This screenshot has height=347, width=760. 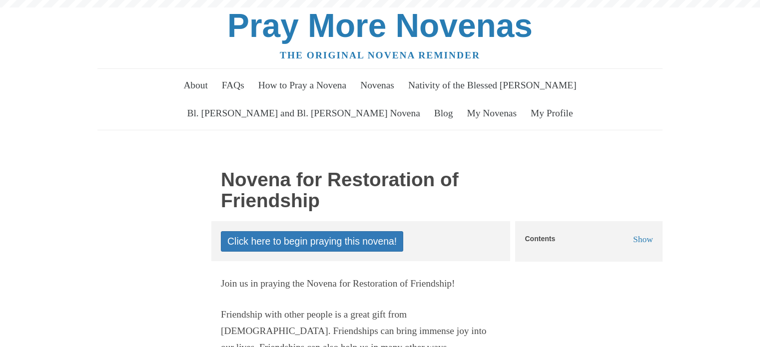 What do you see at coordinates (643, 239) in the screenshot?
I see `span: Show` at bounding box center [643, 239].